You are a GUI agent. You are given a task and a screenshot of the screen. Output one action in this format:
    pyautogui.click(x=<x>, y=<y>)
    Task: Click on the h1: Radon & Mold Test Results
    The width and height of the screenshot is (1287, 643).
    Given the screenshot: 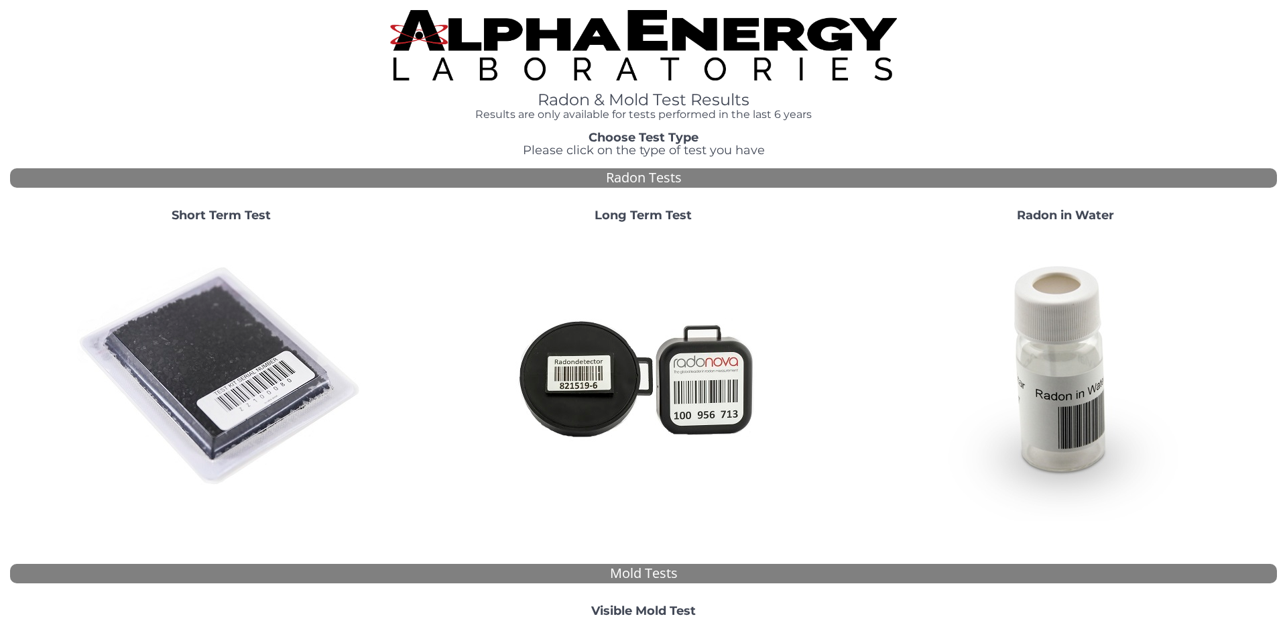 What is the action you would take?
    pyautogui.click(x=644, y=100)
    